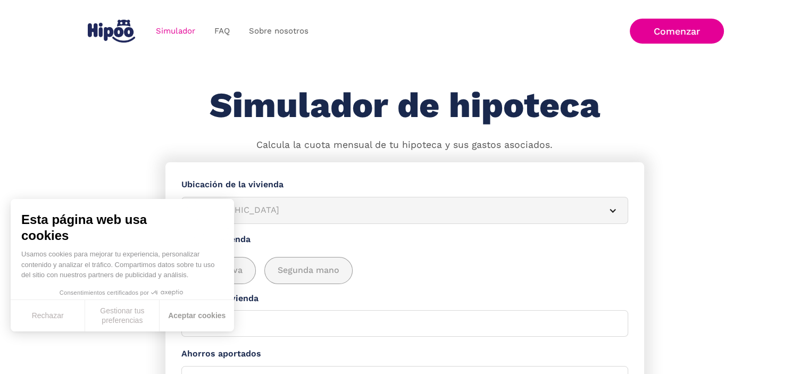 Image resolution: width=809 pixels, height=374 pixels. I want to click on a: Comenzar, so click(677, 31).